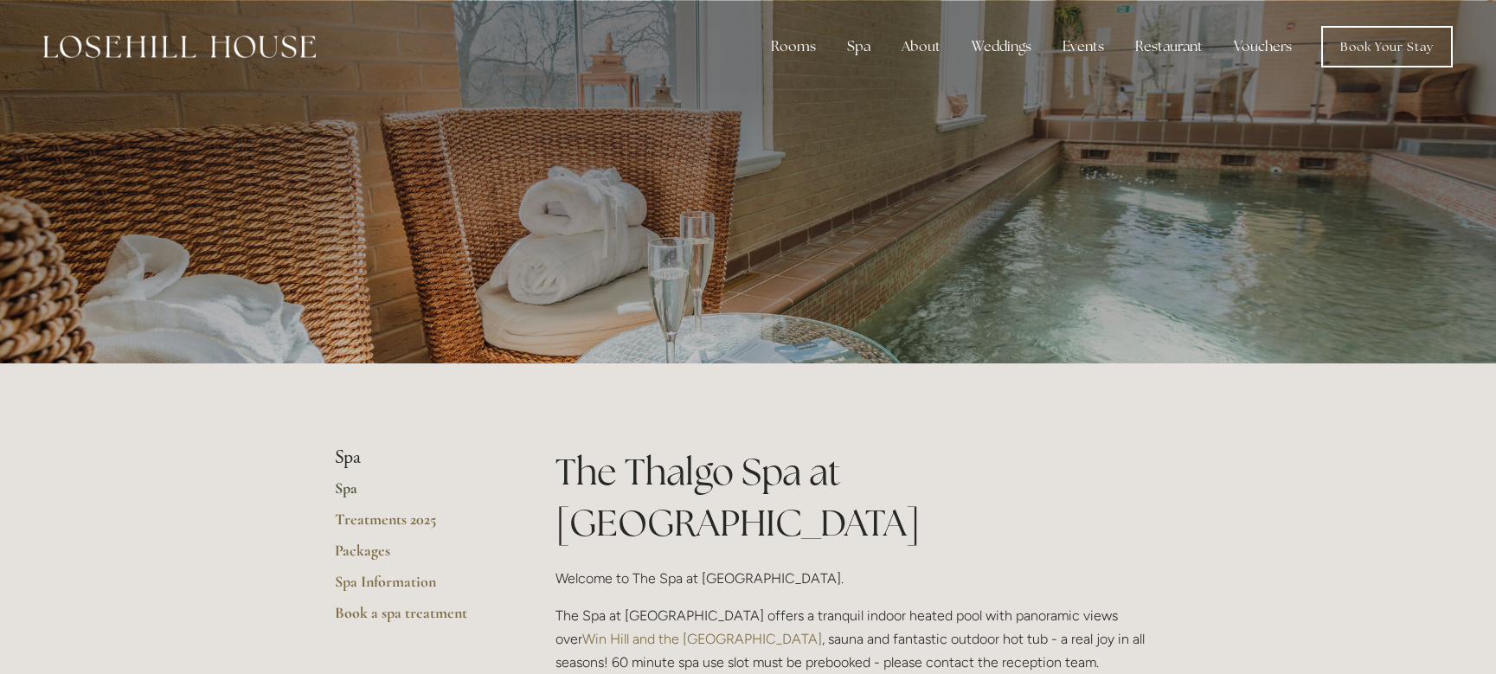  What do you see at coordinates (417, 618) in the screenshot?
I see `a: Book a spa treatment` at bounding box center [417, 618].